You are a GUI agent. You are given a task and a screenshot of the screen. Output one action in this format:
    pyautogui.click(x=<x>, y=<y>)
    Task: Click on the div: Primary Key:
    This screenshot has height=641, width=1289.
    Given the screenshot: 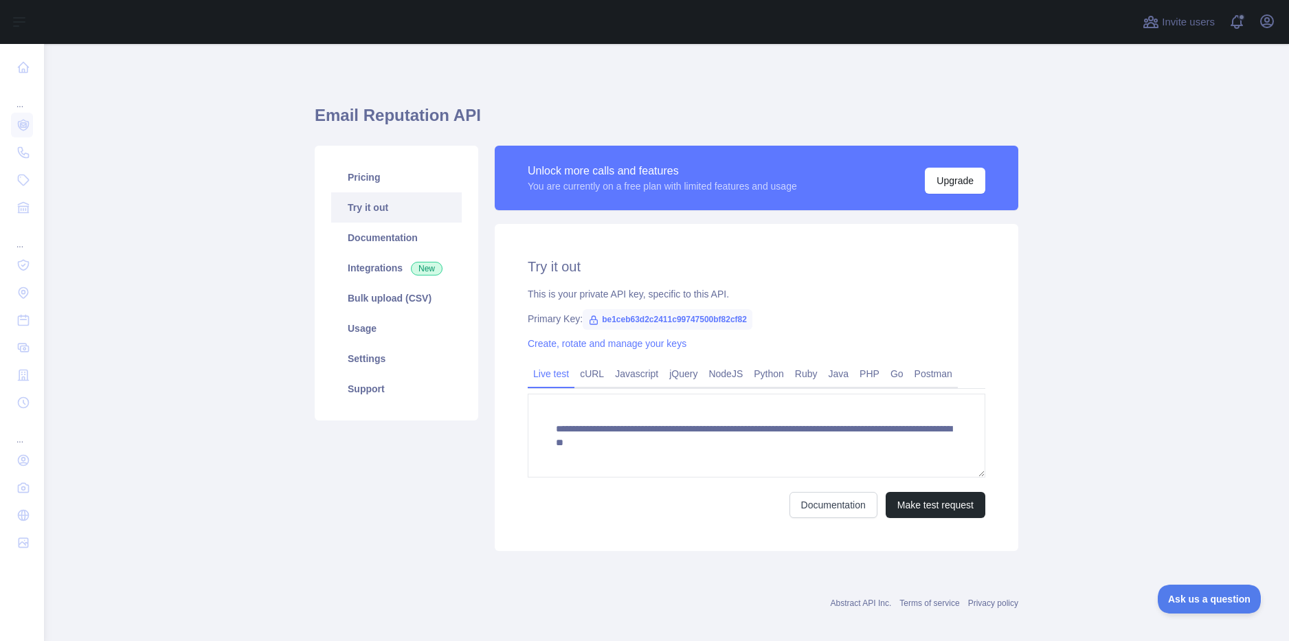 What is the action you would take?
    pyautogui.click(x=756, y=319)
    